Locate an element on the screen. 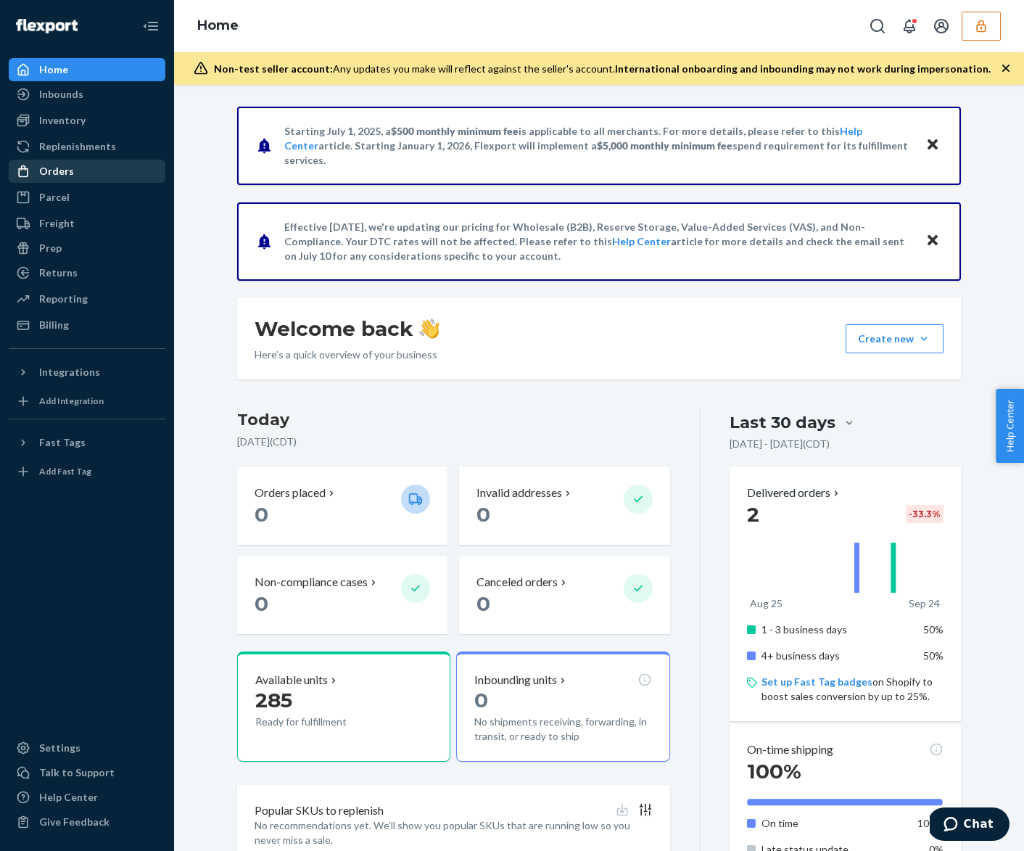 This screenshot has height=851, width=1024. div: Last 30 days is located at coordinates (783, 422).